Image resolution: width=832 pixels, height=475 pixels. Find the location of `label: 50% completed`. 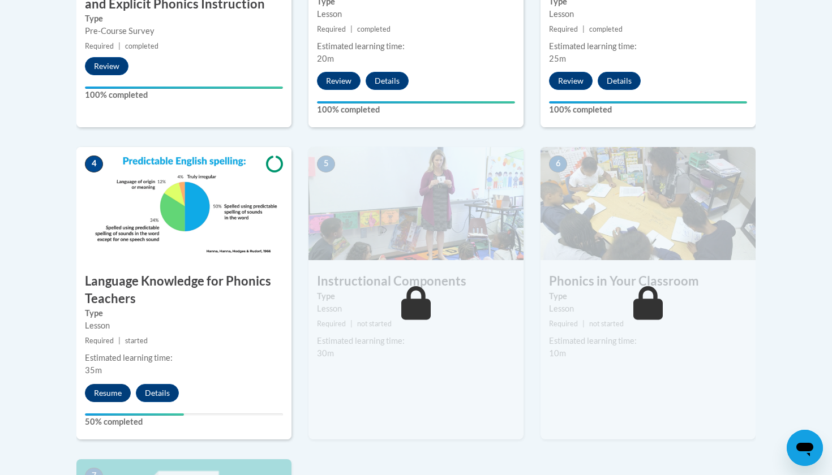

label: 50% completed is located at coordinates (184, 422).